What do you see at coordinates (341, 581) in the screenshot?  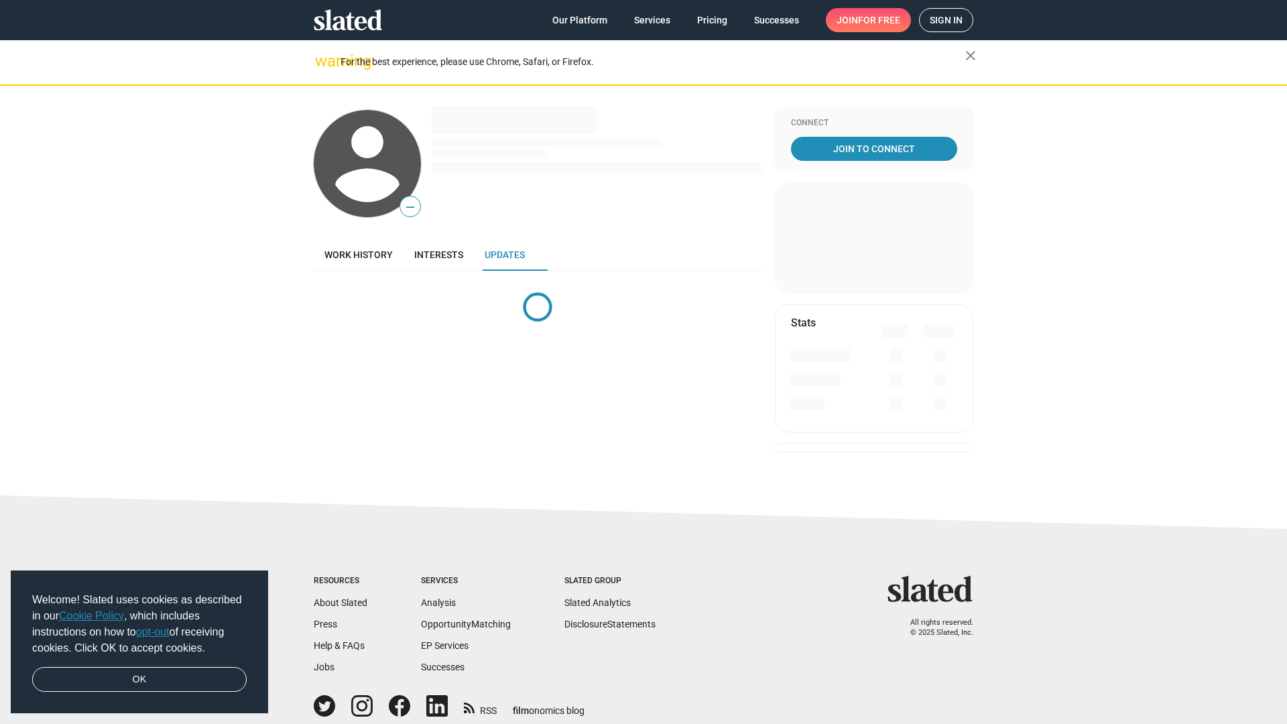 I see `div: Resources` at bounding box center [341, 581].